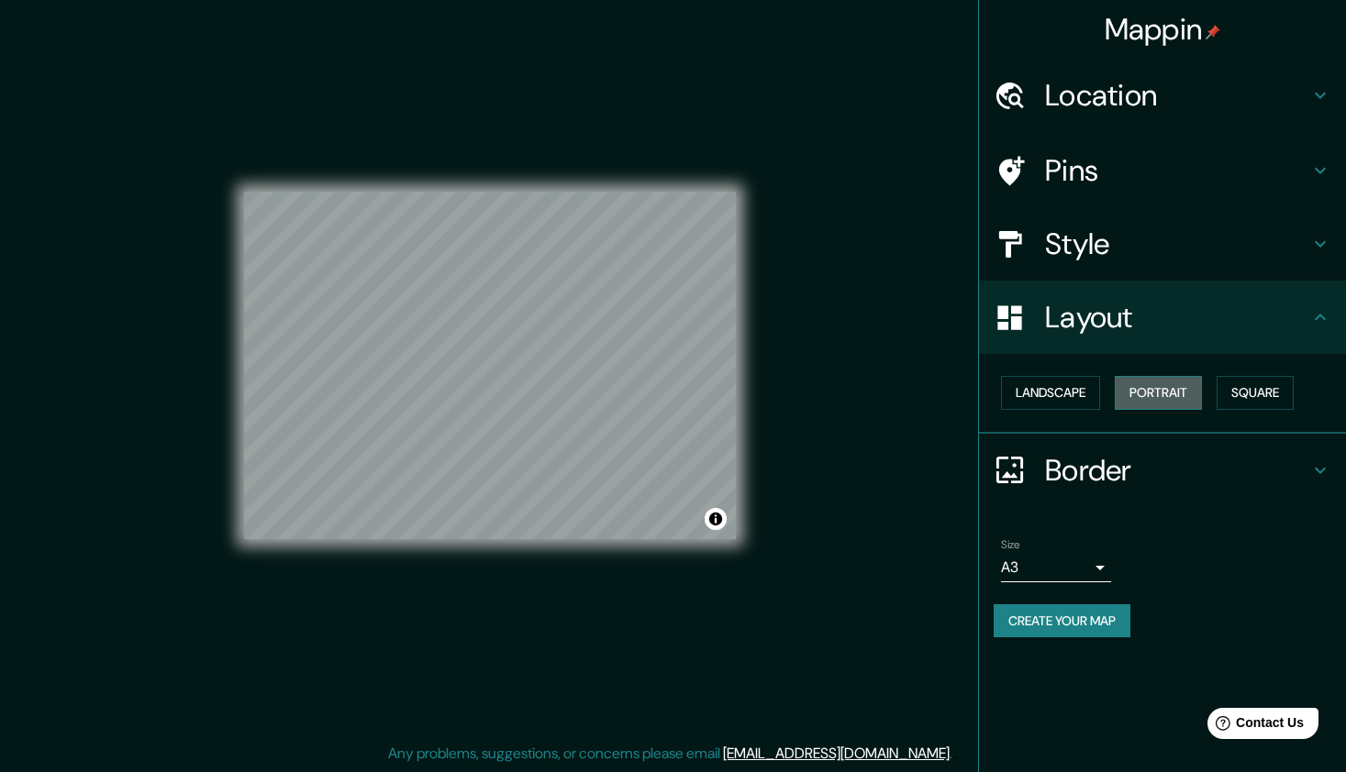 The width and height of the screenshot is (1346, 772). What do you see at coordinates (1177, 244) in the screenshot?
I see `h4: Style` at bounding box center [1177, 244].